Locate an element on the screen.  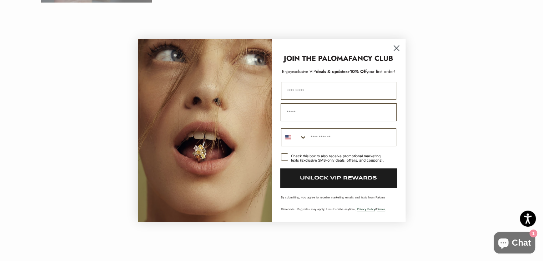
span: 10% Off is located at coordinates (358, 71).